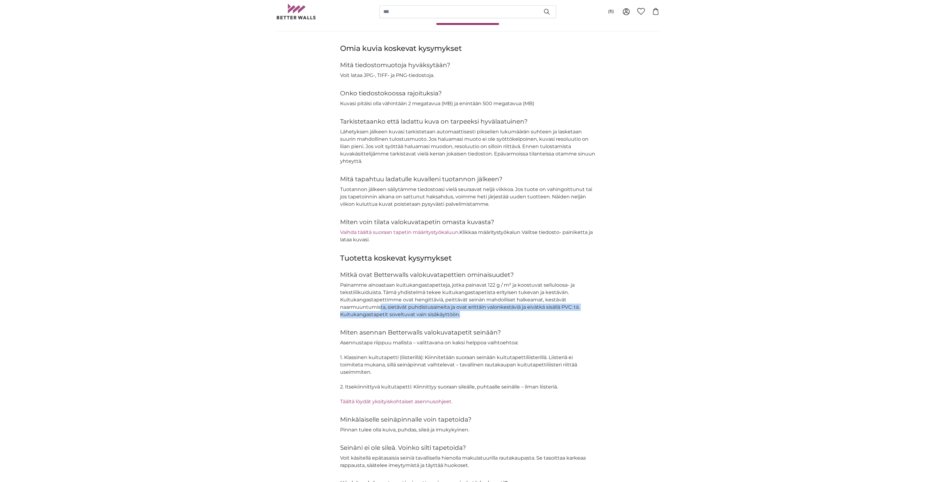 The height and width of the screenshot is (482, 935). What do you see at coordinates (467, 93) in the screenshot?
I see `h4: Onko tiedostokoossa rajoituksia?` at bounding box center [467, 93].